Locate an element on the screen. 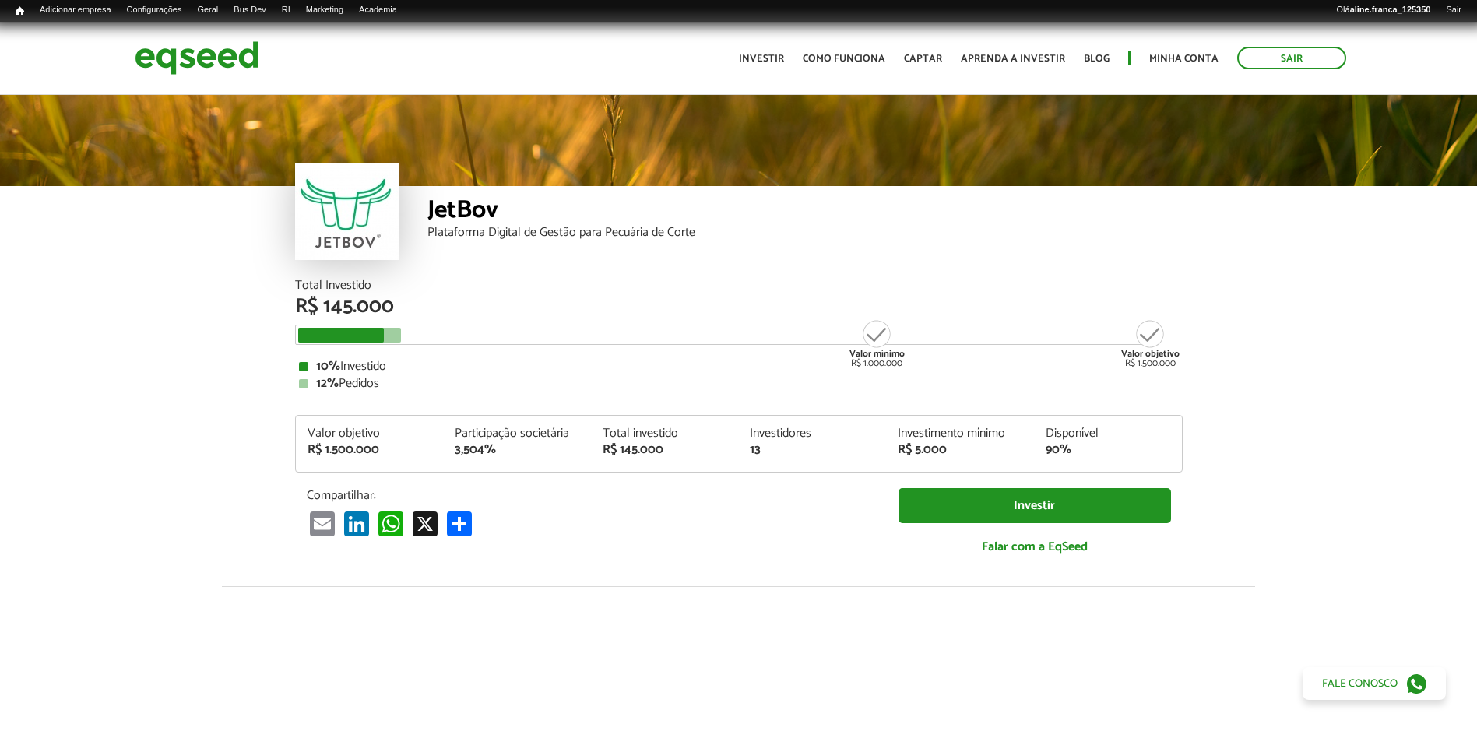 The image size is (1477, 731). strong: 12% is located at coordinates (327, 383).